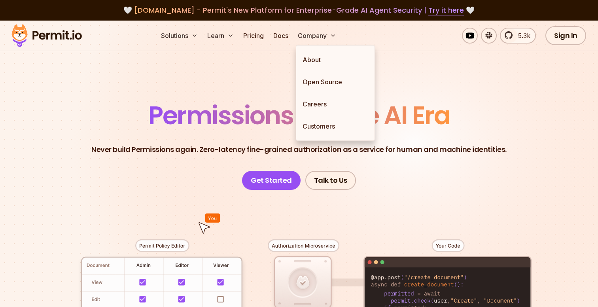 This screenshot has width=598, height=307. What do you see at coordinates (220, 36) in the screenshot?
I see `button: Learn` at bounding box center [220, 36].